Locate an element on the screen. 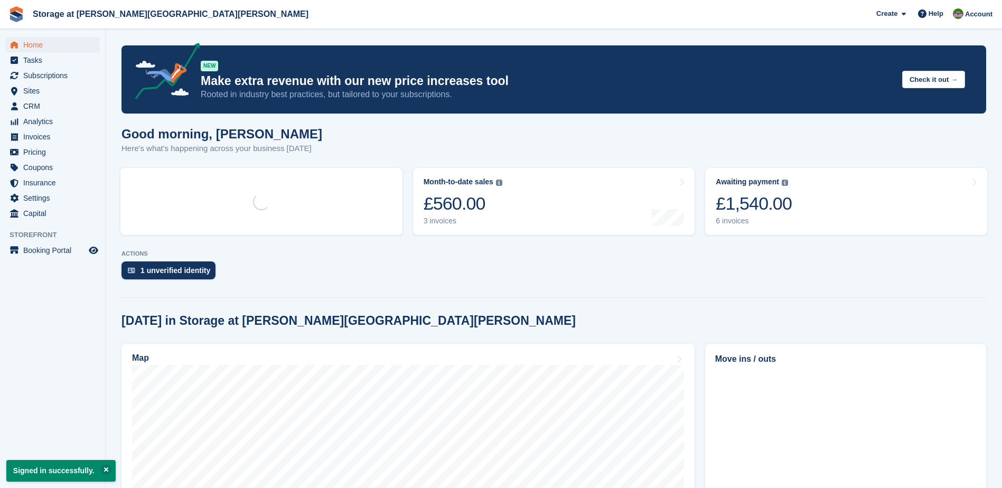 The image size is (1002, 488). span: Home is located at coordinates (55, 45).